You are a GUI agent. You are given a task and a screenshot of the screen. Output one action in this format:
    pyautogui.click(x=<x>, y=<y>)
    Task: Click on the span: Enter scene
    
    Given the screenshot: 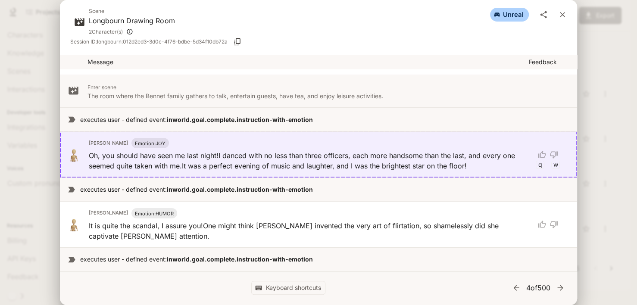 What is the action you would take?
    pyautogui.click(x=102, y=87)
    